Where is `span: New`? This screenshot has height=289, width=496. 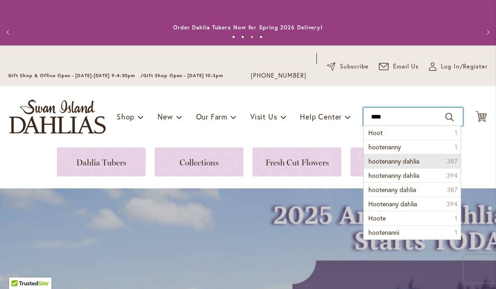 span: New is located at coordinates (165, 116).